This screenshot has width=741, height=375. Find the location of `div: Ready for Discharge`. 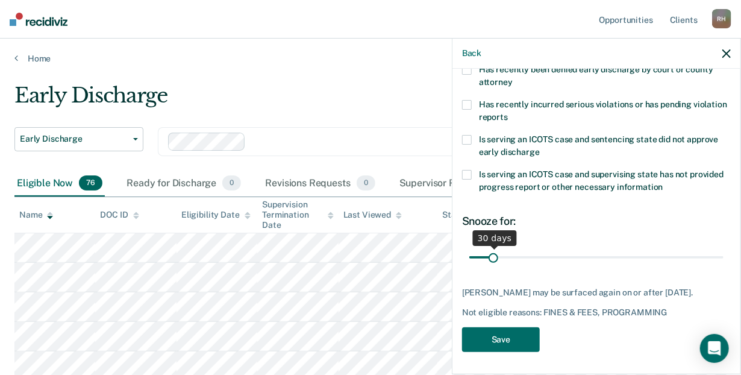

div: Ready for Discharge is located at coordinates (184, 184).